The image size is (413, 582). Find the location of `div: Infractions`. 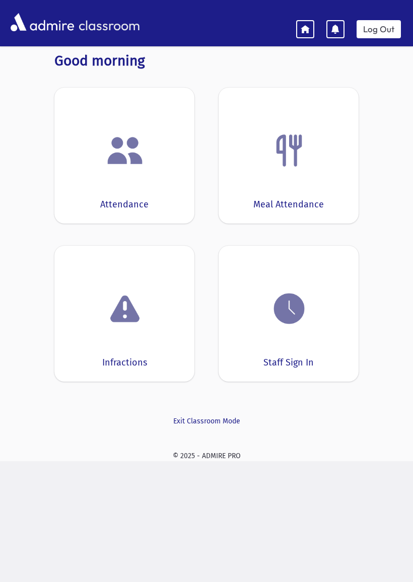

div: Infractions is located at coordinates (124, 362).